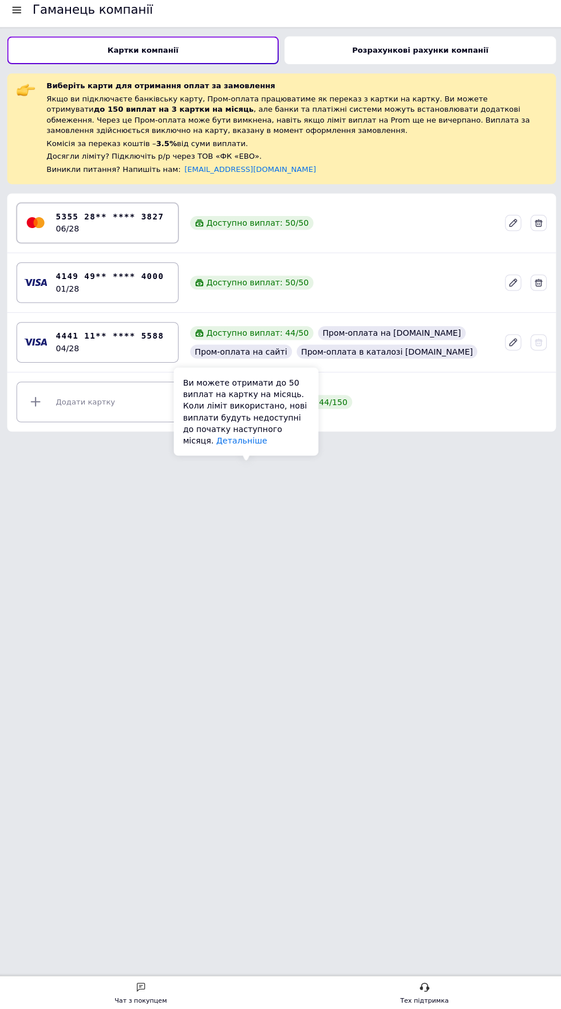 This screenshot has width=561, height=1009. What do you see at coordinates (241, 355) in the screenshot?
I see `div: Пром-оплата на сайті` at bounding box center [241, 355].